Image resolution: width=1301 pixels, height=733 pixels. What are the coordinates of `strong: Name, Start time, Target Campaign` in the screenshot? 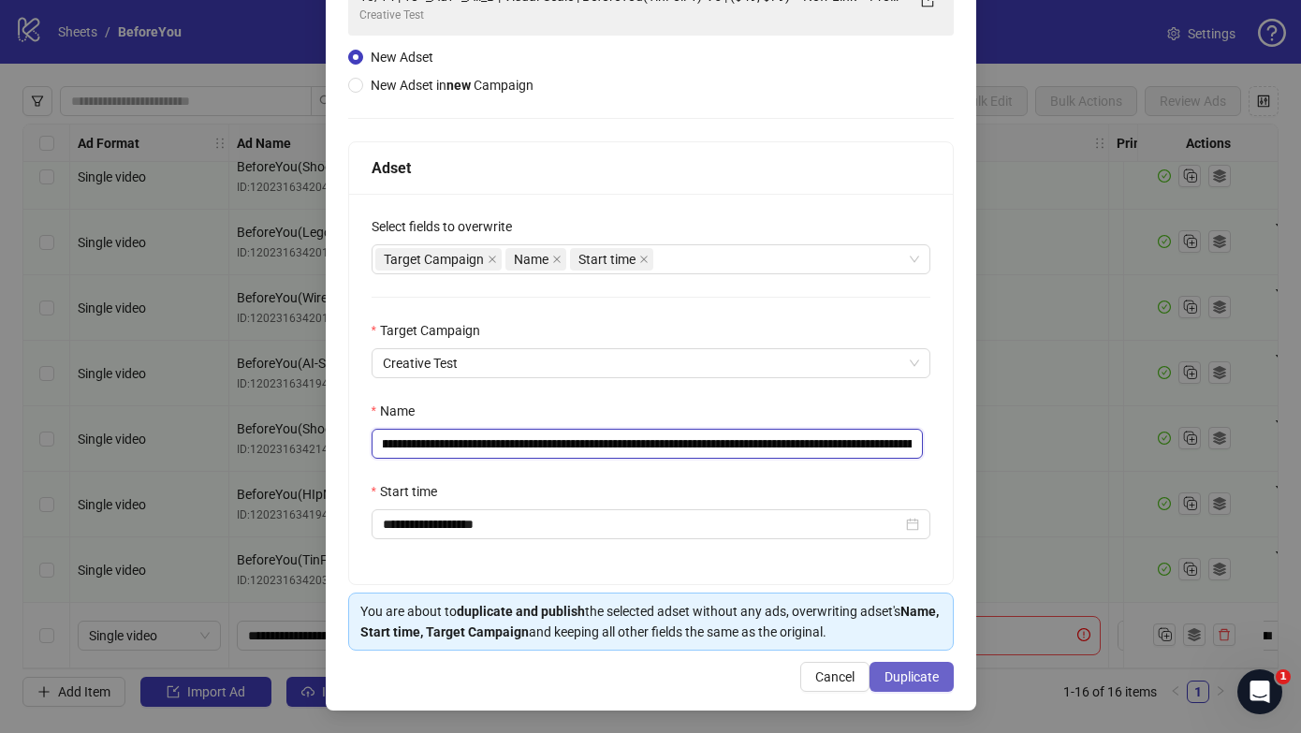 It's located at (650, 622).